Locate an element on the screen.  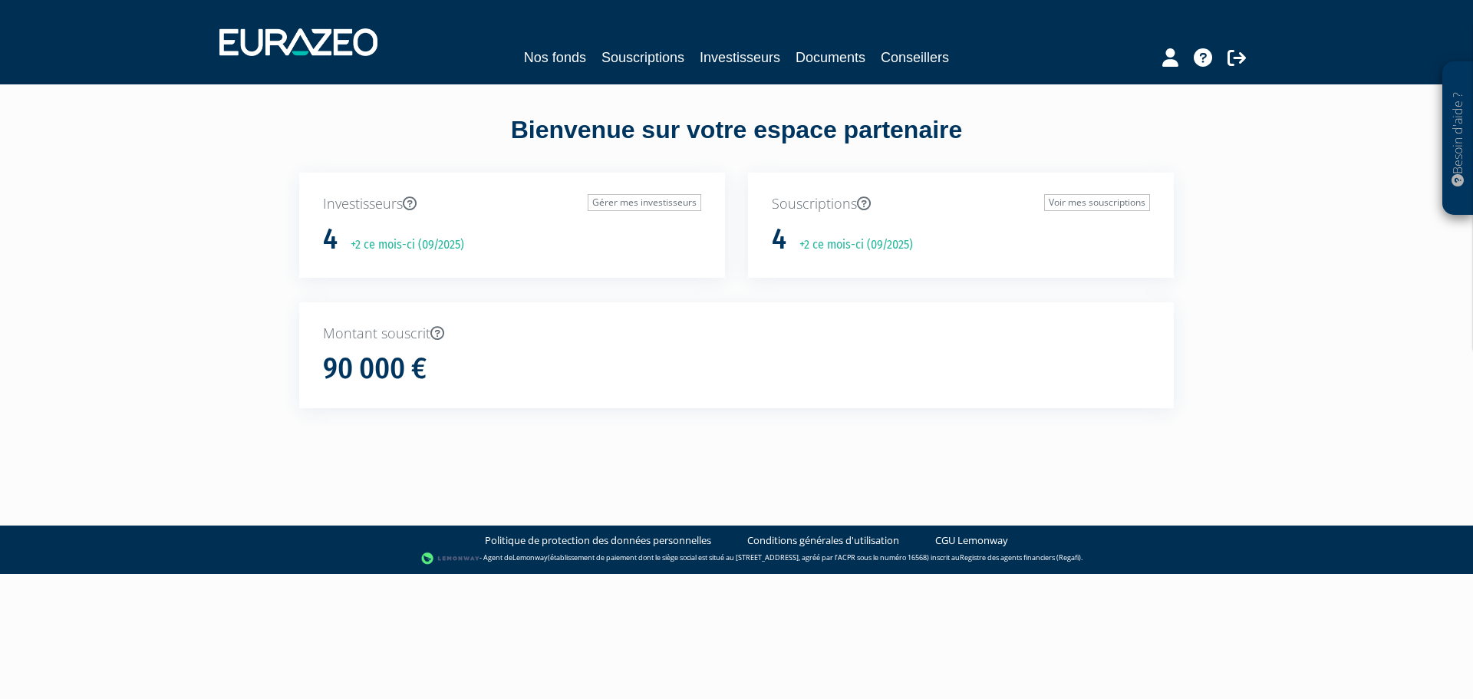
a: Voir mes souscriptions is located at coordinates (1097, 203).